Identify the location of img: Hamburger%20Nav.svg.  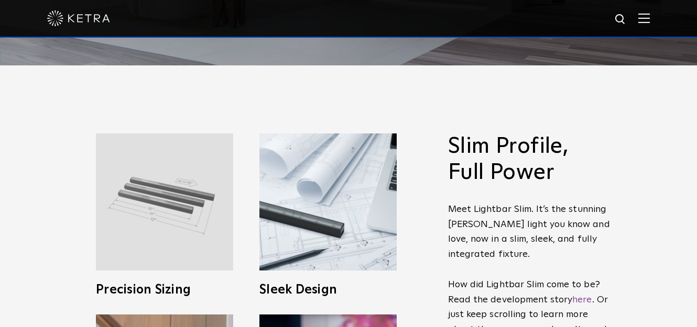
(644, 18).